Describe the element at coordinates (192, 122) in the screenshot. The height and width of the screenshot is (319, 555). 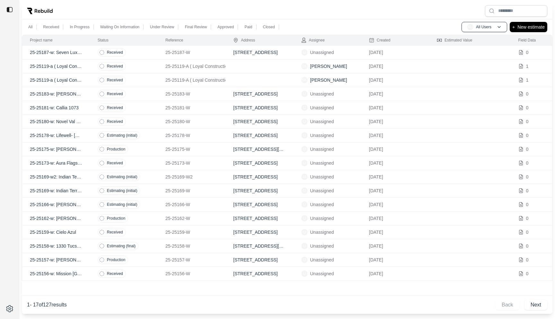
I see `p: 25-25180-W` at that location.